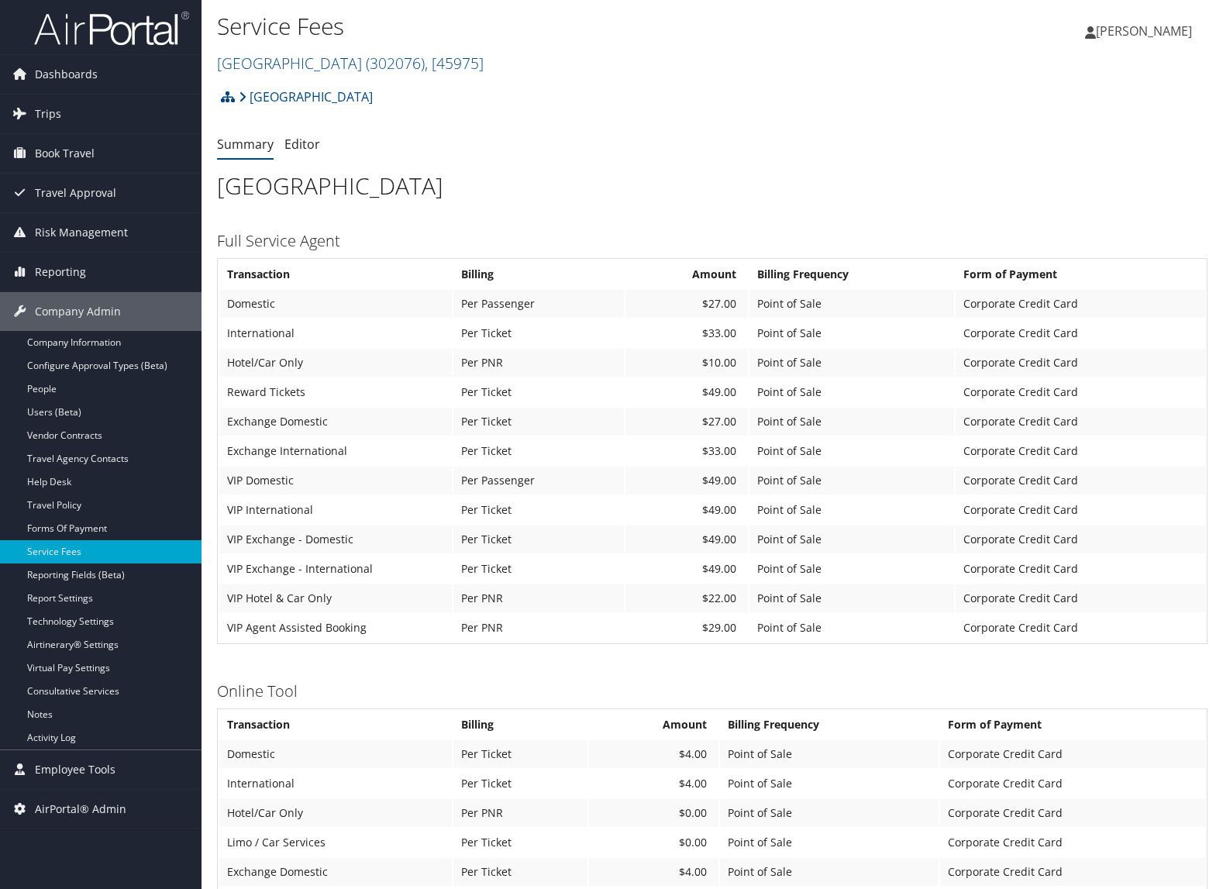 The height and width of the screenshot is (889, 1223). Describe the element at coordinates (75, 769) in the screenshot. I see `span: Employee Tools` at that location.